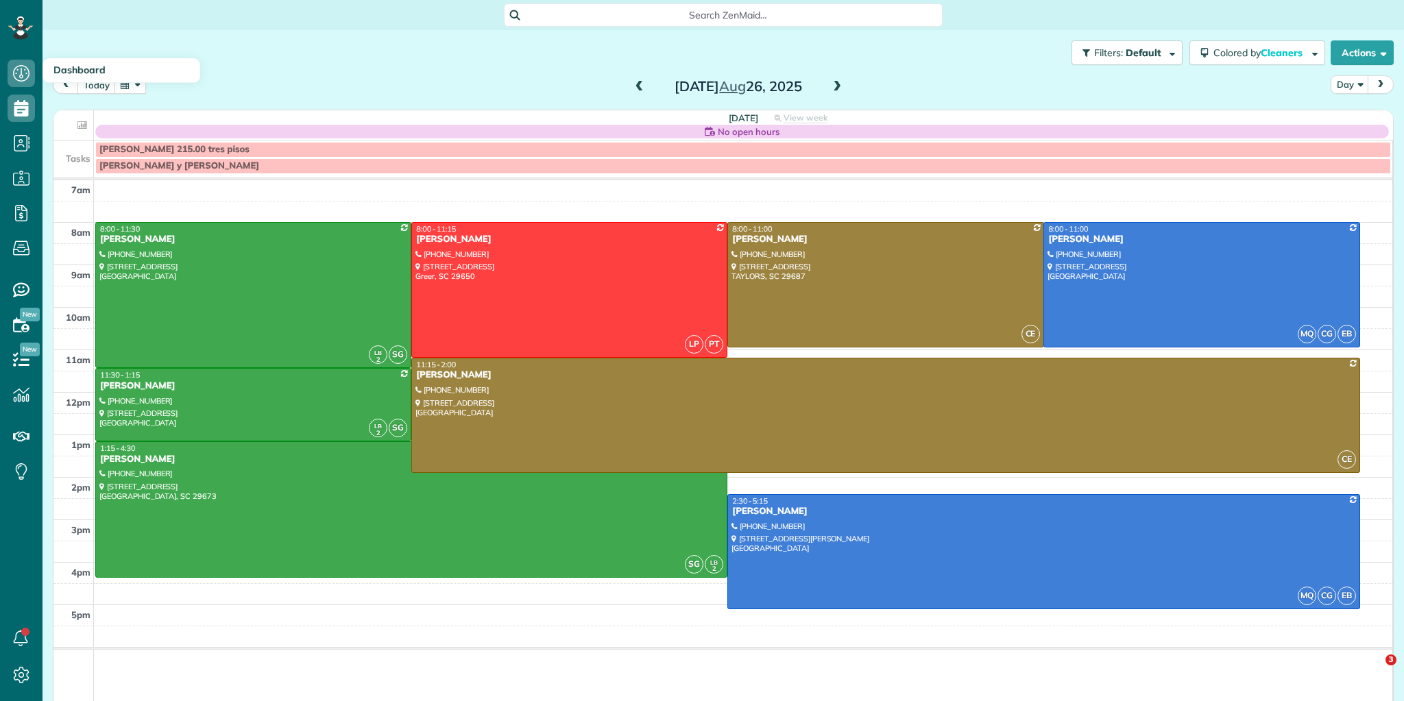  Describe the element at coordinates (118, 448) in the screenshot. I see `span: 1:15 - 4:30` at that location.